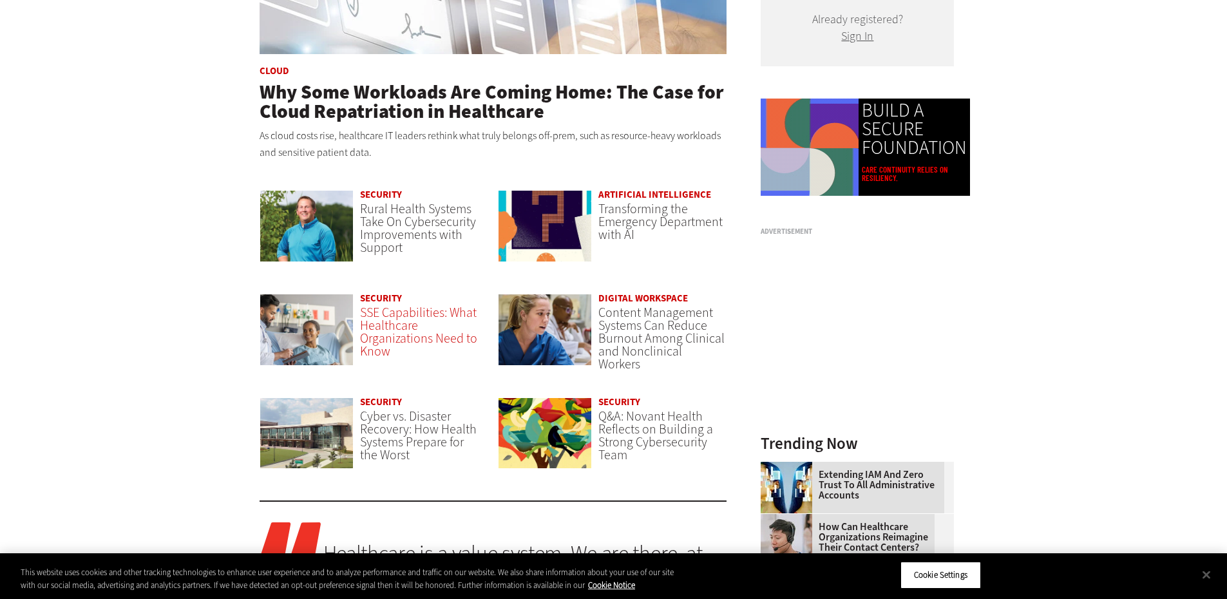  Describe the element at coordinates (914, 174) in the screenshot. I see `a: Care continuity relies on resiliency.` at that location.